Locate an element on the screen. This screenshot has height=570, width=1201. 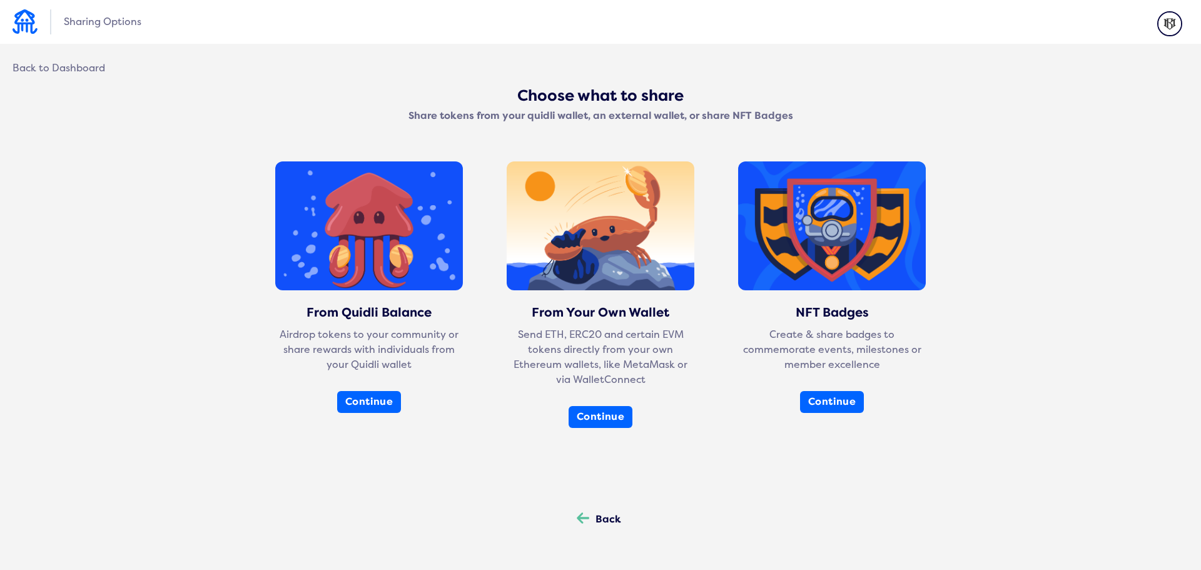
div: Choose what to share is located at coordinates (601, 96).